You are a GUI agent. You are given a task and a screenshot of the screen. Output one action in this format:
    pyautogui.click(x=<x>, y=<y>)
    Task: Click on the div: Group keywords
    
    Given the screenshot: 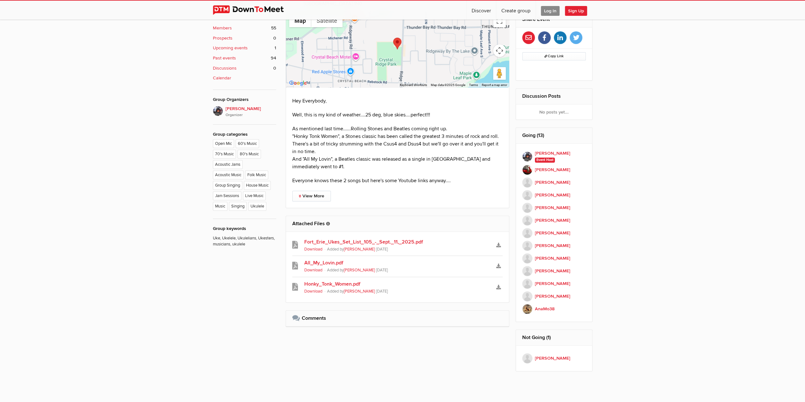 What is the action you would take?
    pyautogui.click(x=245, y=229)
    